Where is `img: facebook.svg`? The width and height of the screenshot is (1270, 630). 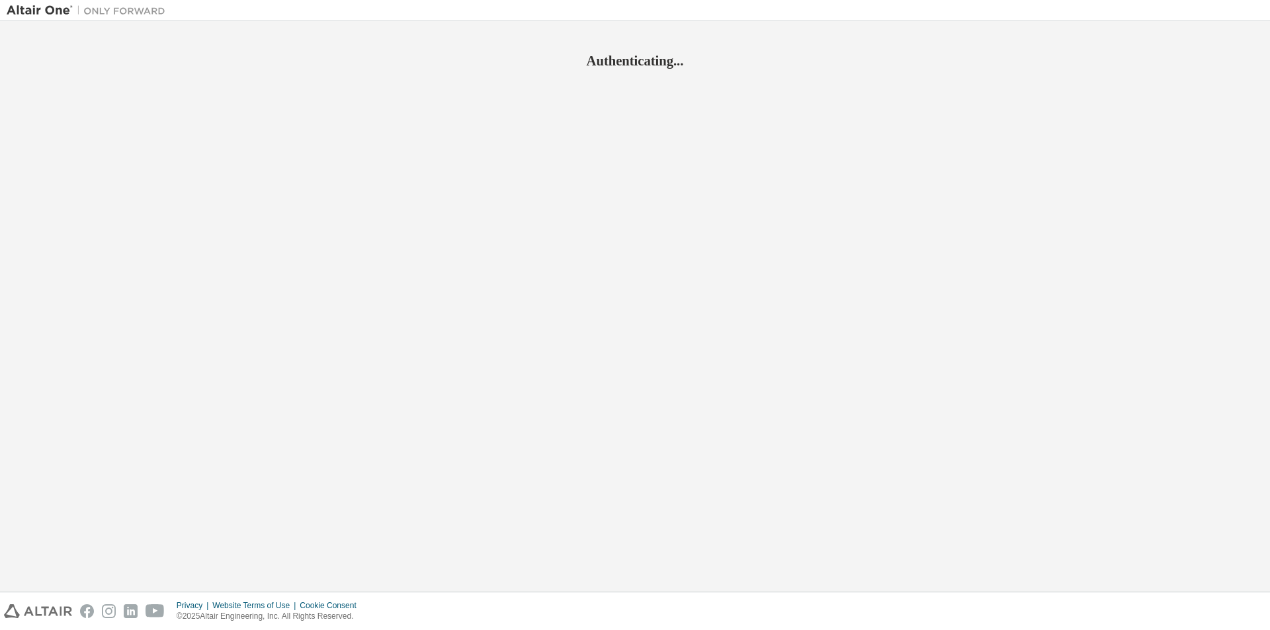 img: facebook.svg is located at coordinates (87, 611).